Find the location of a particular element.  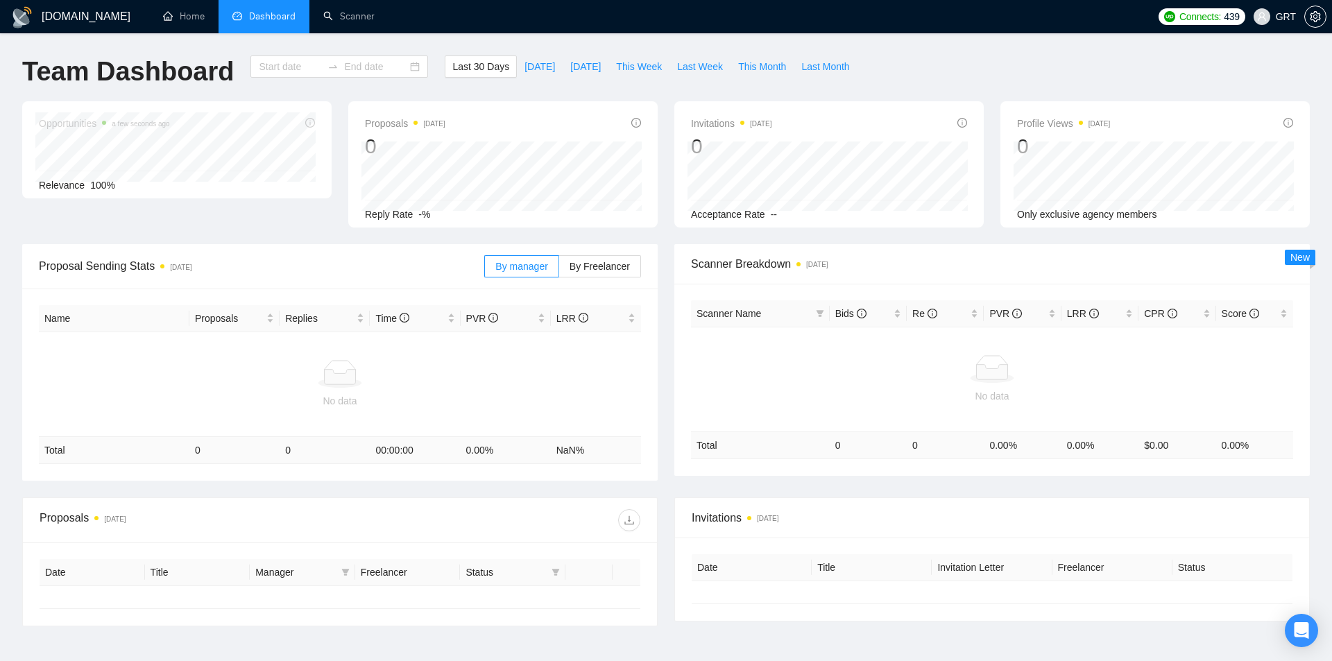

td: 00:00:00 is located at coordinates (415, 450).